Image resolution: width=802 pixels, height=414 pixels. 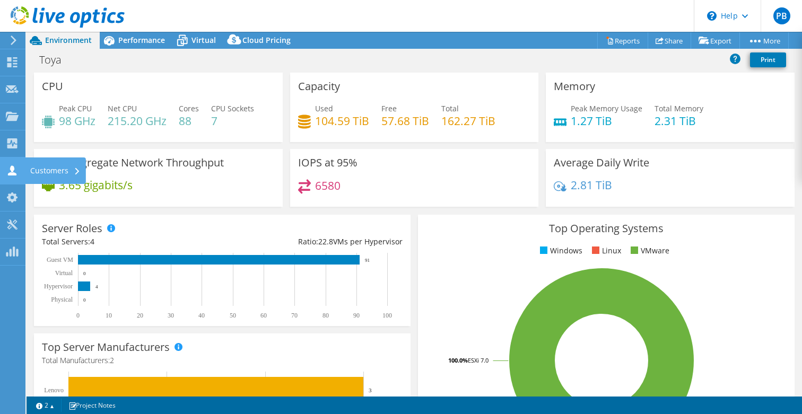 I want to click on h4: Total Manufacturers:, so click(x=222, y=361).